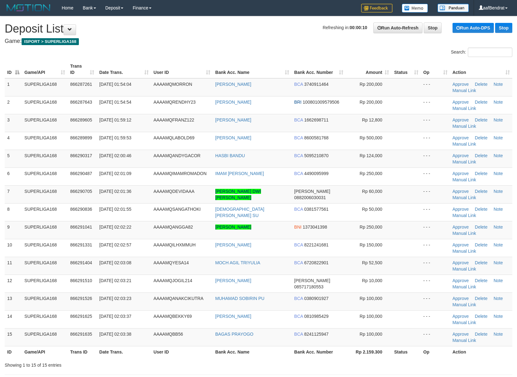 This screenshot has width=517, height=377. I want to click on a: MOCH AGIL TRIYULIA, so click(238, 263).